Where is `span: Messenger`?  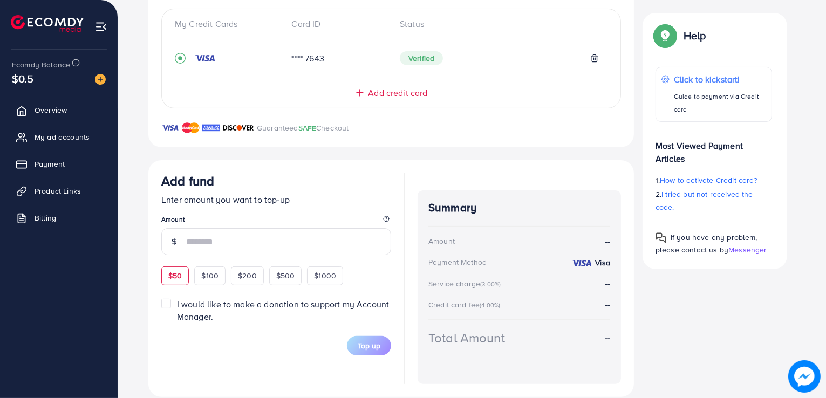 span: Messenger is located at coordinates (747, 250).